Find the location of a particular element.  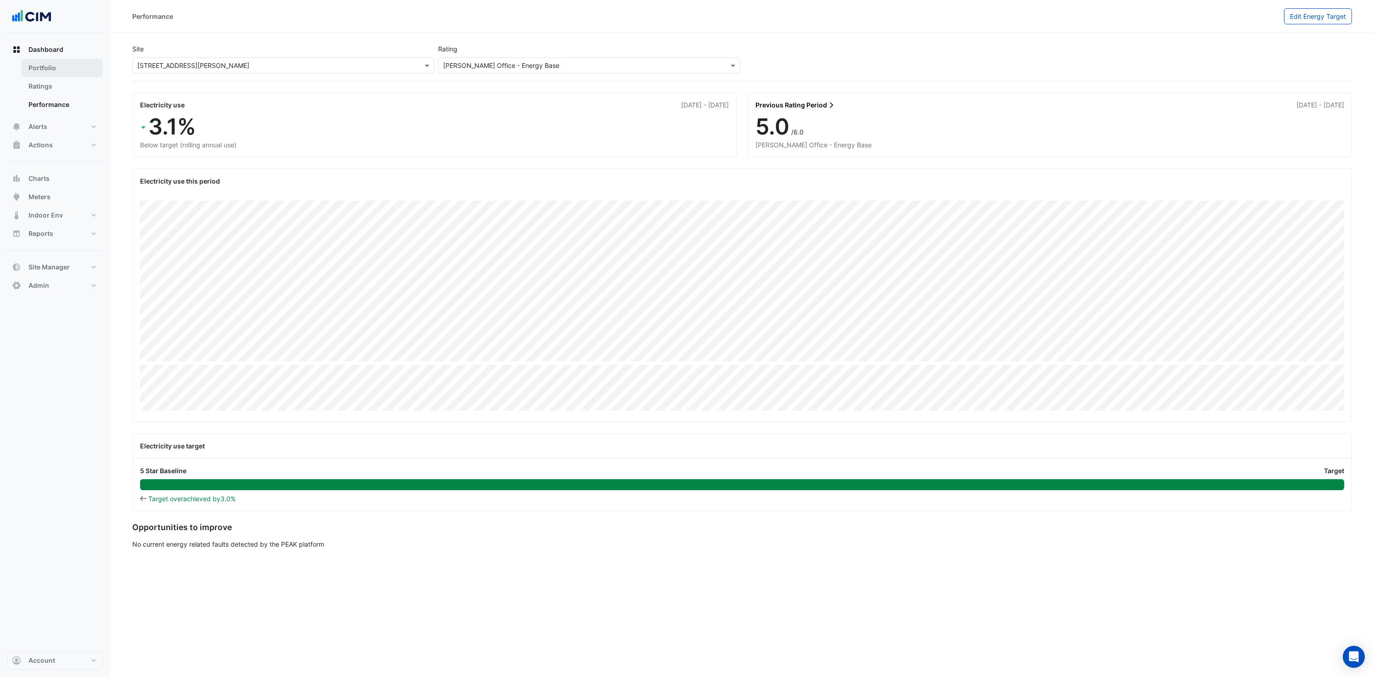

h5: Opportunities to improve is located at coordinates (742, 527).